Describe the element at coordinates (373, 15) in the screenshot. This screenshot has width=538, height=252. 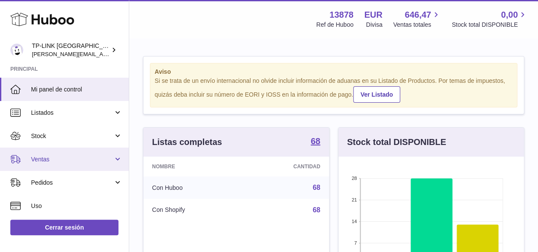
I see `strong: EUR` at that location.